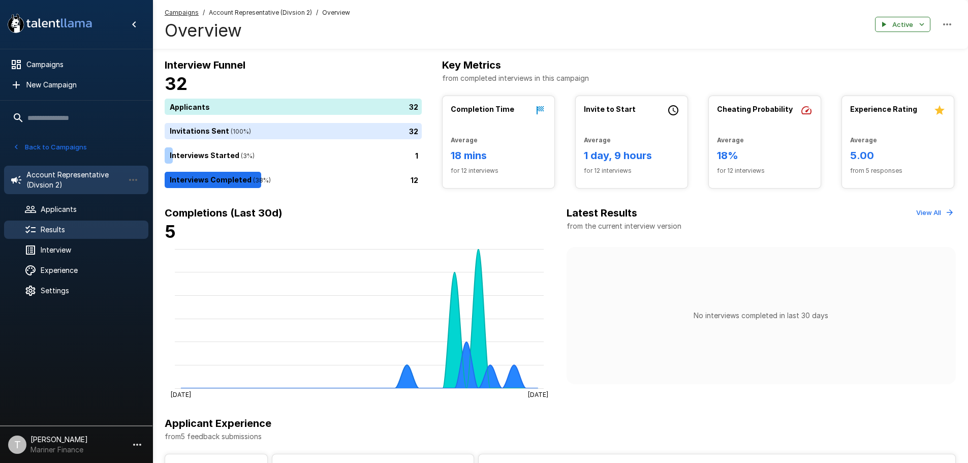  I want to click on h6: 18%, so click(765, 156).